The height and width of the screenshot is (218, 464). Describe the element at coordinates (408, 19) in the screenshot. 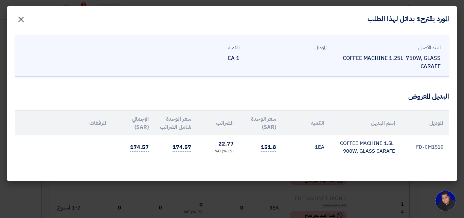

I see `h4: المورد يقترح1 بدائل لهذا الطلب` at that location.